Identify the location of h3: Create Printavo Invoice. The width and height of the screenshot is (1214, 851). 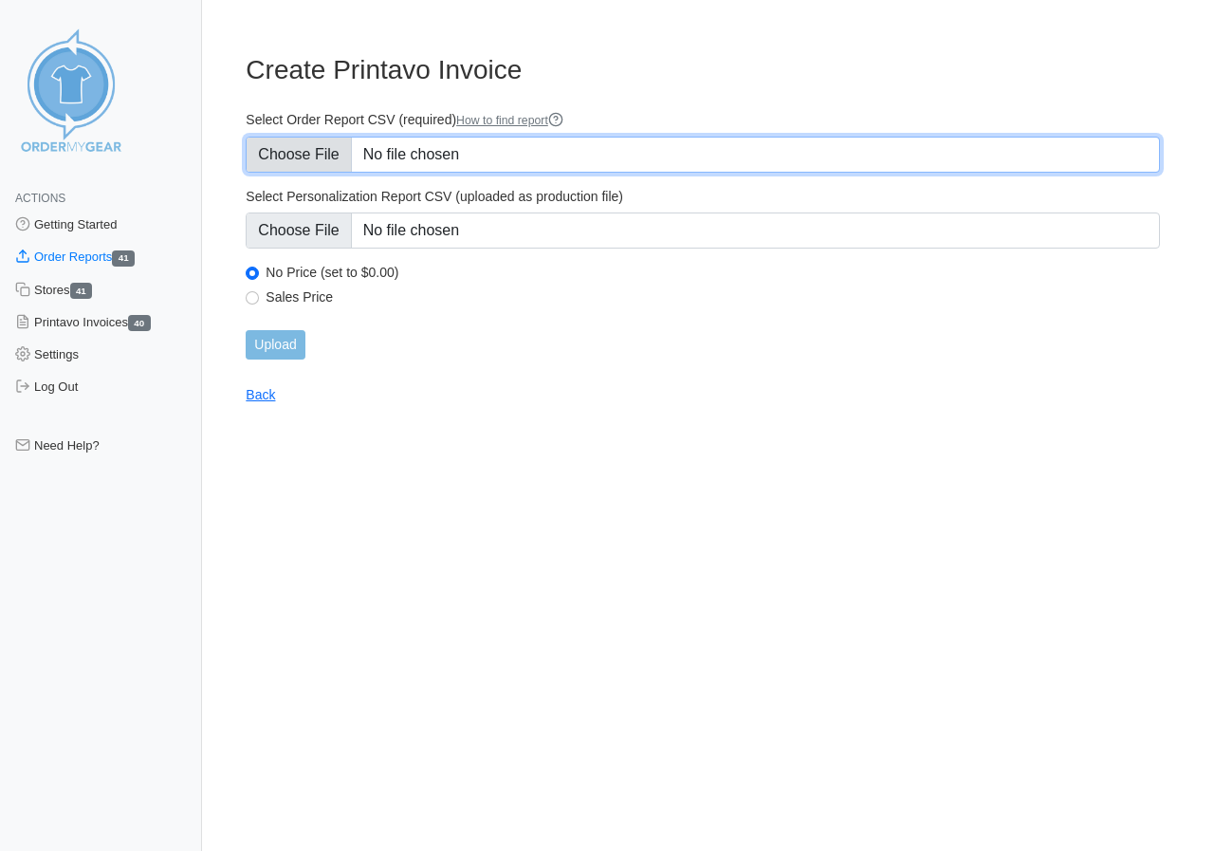
(703, 70).